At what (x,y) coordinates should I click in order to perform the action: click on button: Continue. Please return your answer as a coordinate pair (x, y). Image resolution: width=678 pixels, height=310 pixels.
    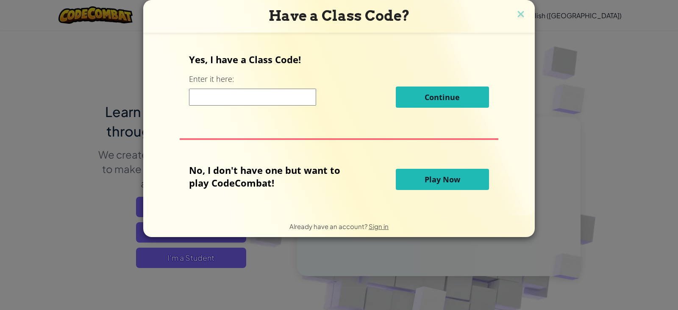
    Looking at the image, I should click on (442, 97).